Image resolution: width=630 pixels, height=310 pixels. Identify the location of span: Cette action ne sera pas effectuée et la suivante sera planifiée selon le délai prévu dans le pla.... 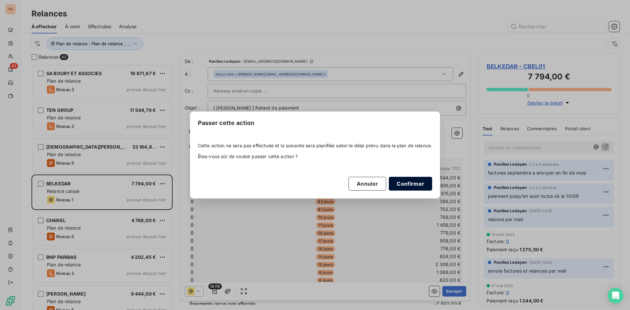
(315, 146).